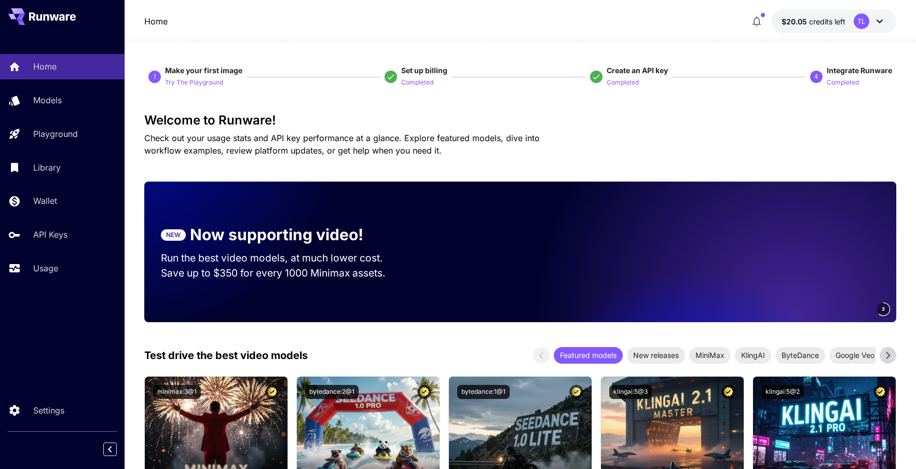  What do you see at coordinates (833, 21) in the screenshot?
I see `button: $20.05TL` at bounding box center [833, 21].